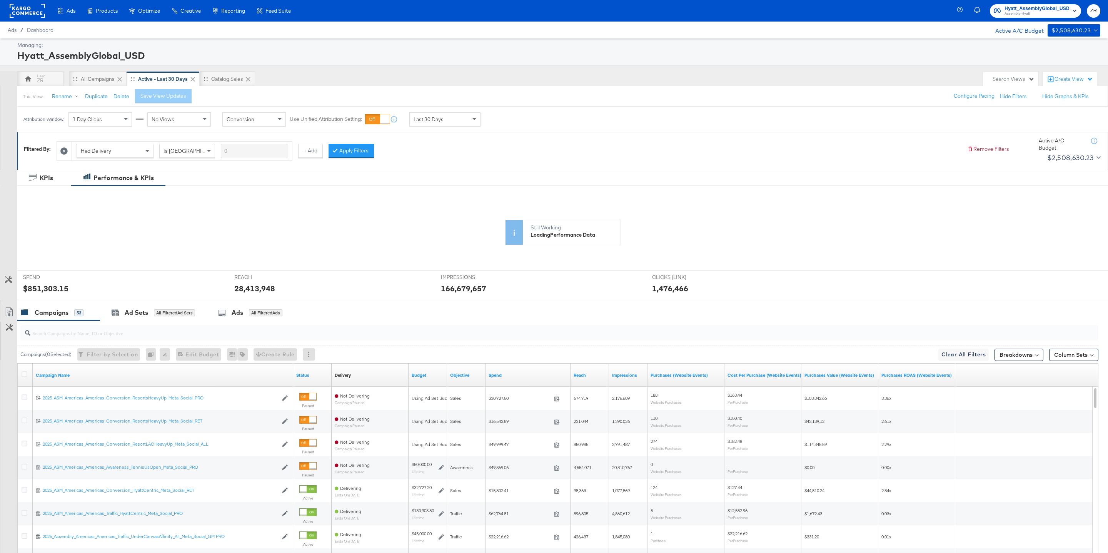  I want to click on div: All Filtered Ads, so click(265, 313).